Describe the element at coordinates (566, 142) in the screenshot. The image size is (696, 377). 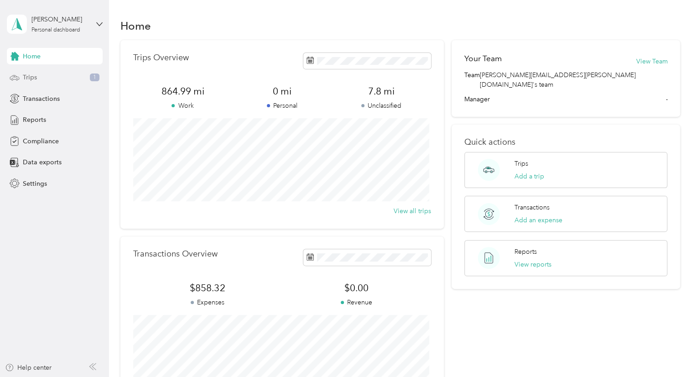
I see `p: Quick actions` at that location.